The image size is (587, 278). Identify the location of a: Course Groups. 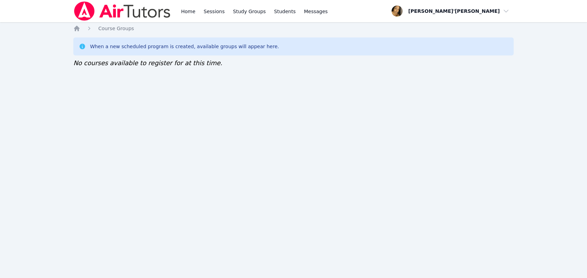
(116, 28).